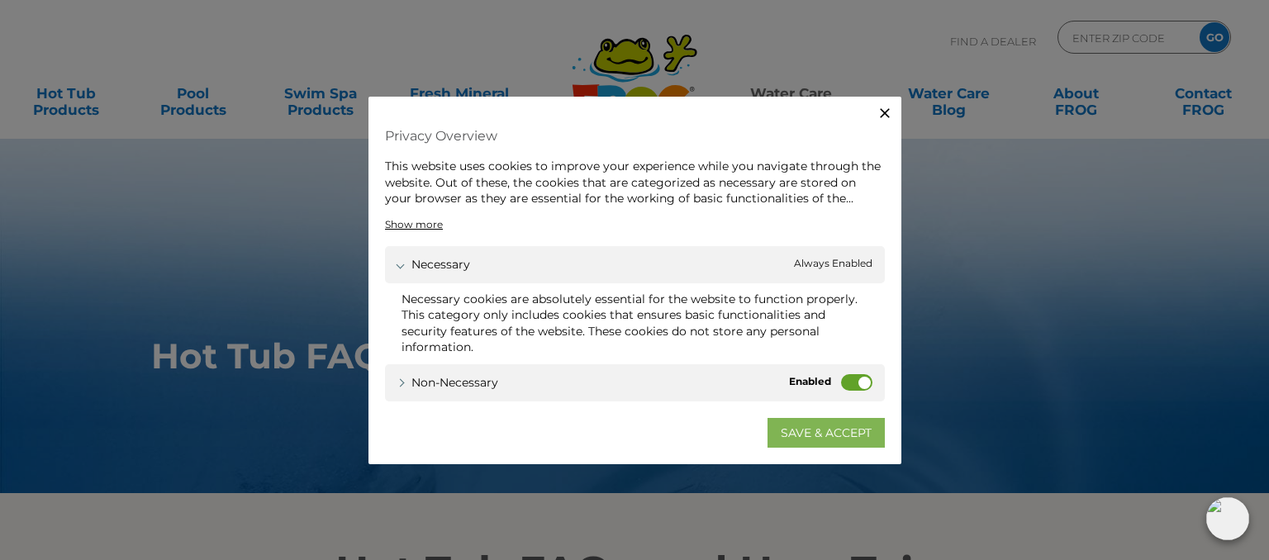  I want to click on a: Show more, so click(414, 224).